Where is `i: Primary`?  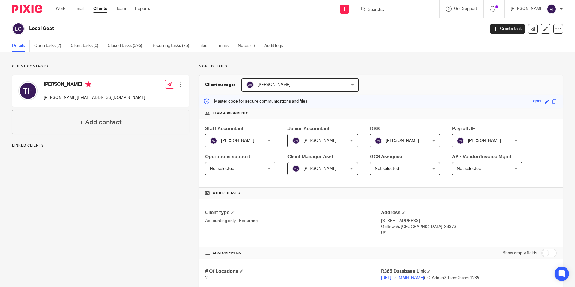
i: Primary is located at coordinates (88, 84).